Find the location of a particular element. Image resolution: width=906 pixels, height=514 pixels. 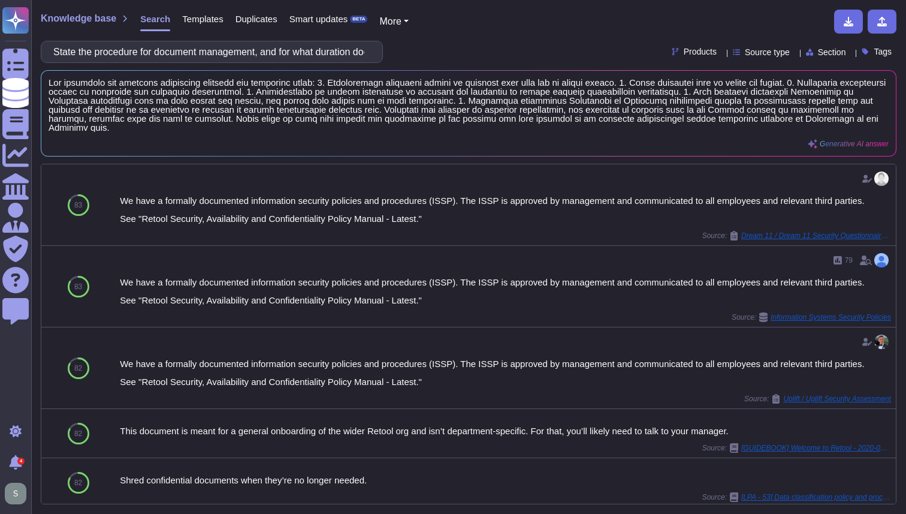

span: Tags is located at coordinates (883, 52).